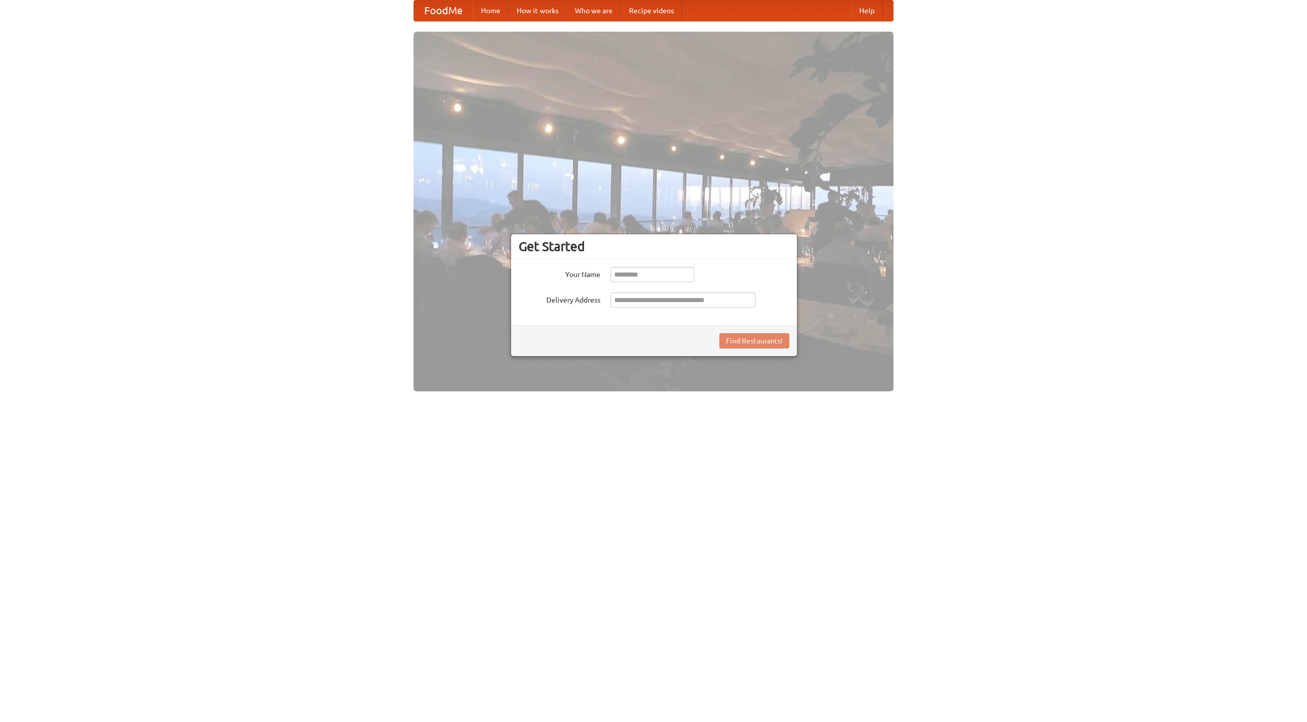  What do you see at coordinates (491, 11) in the screenshot?
I see `a: Home` at bounding box center [491, 11].